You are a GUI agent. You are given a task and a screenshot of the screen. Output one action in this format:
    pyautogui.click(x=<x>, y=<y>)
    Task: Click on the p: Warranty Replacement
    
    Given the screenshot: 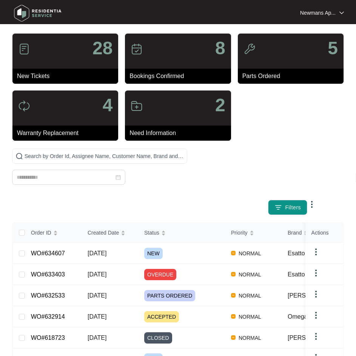 What is the action you would take?
    pyautogui.click(x=67, y=133)
    